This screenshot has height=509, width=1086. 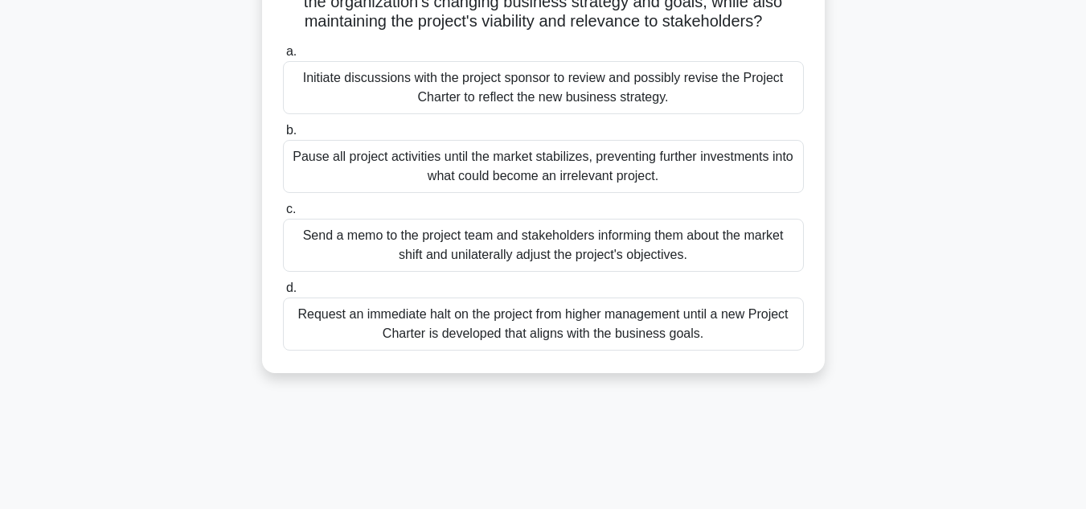 What do you see at coordinates (544, 88) in the screenshot?
I see `div: Initiate discussions with the project sponsor to review and possibly revise the Project Charter t...` at bounding box center [544, 88].